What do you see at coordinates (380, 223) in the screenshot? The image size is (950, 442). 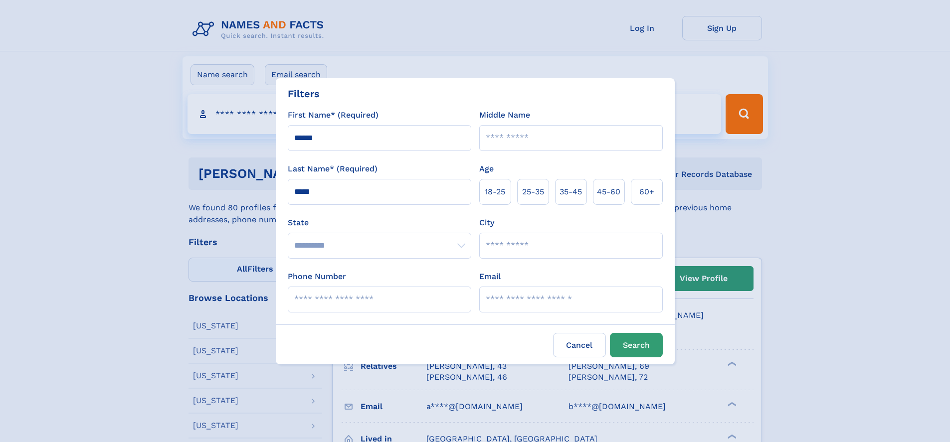 I see `label: State` at bounding box center [380, 223].